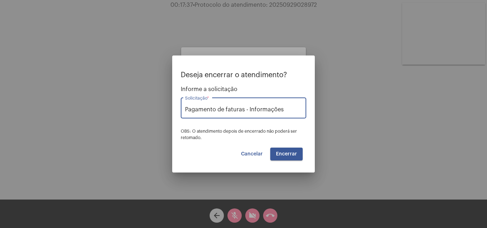 The width and height of the screenshot is (487, 228). What do you see at coordinates (243, 75) in the screenshot?
I see `p: Deseja encerrar o atendimento?` at bounding box center [243, 75].